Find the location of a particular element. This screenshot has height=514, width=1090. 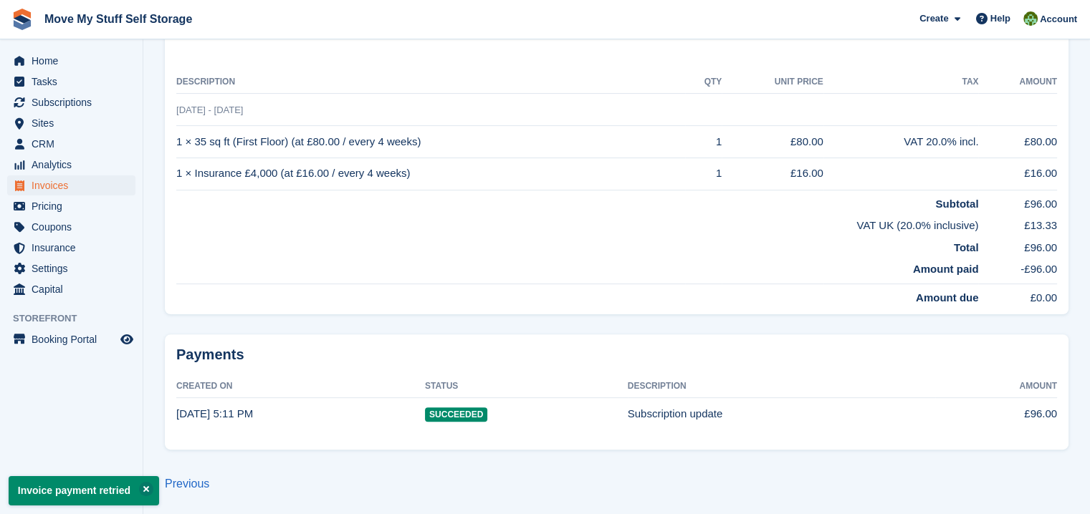

a: Previous is located at coordinates (187, 484).